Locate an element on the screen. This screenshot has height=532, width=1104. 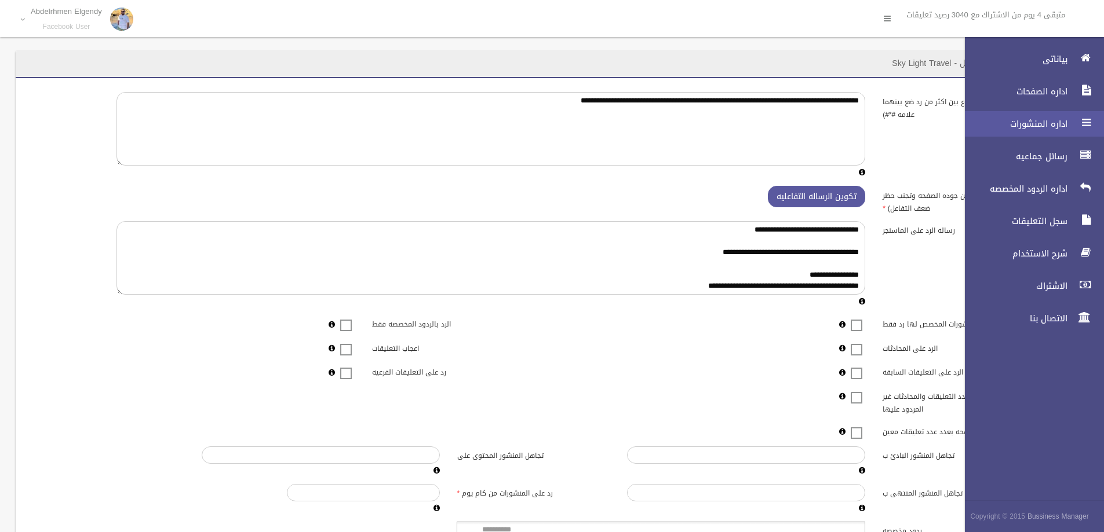
label: رد على المنشورات من كام يوم is located at coordinates (534, 493).